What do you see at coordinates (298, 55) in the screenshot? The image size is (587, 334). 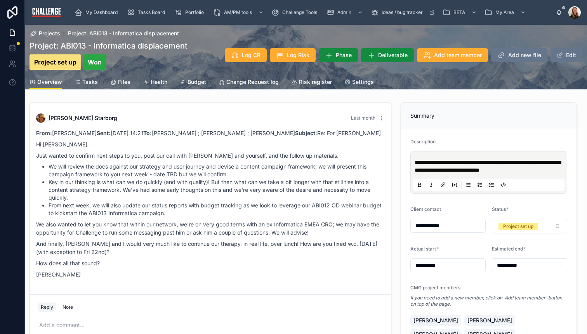 I see `span: Log Risk` at bounding box center [298, 55].